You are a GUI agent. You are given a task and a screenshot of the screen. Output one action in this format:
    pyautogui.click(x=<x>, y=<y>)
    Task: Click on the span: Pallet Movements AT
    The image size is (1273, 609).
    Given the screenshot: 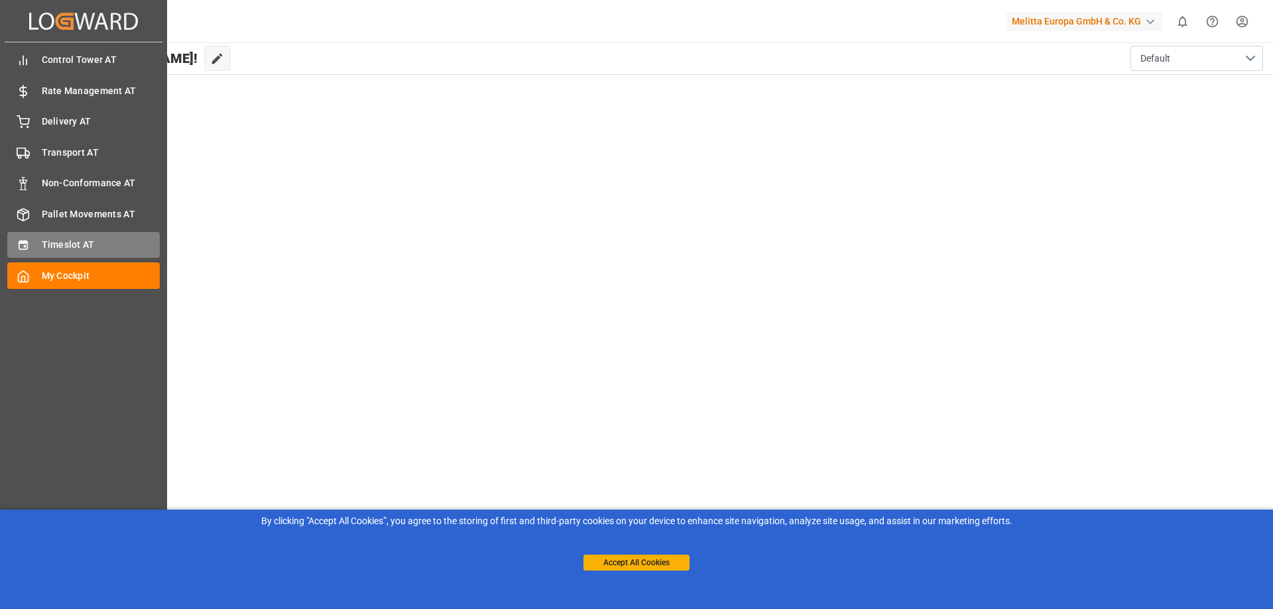 What is the action you would take?
    pyautogui.click(x=101, y=214)
    